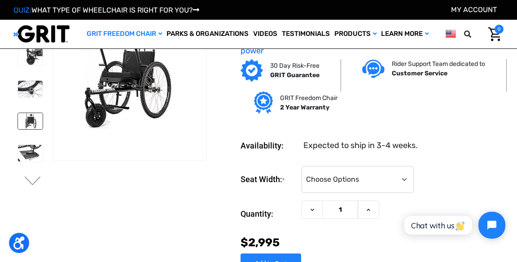  Describe the element at coordinates (450, 34) in the screenshot. I see `img: us.png` at that location.